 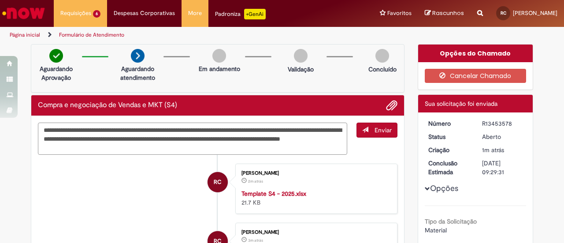 I want to click on a: Página inicial, so click(x=25, y=35).